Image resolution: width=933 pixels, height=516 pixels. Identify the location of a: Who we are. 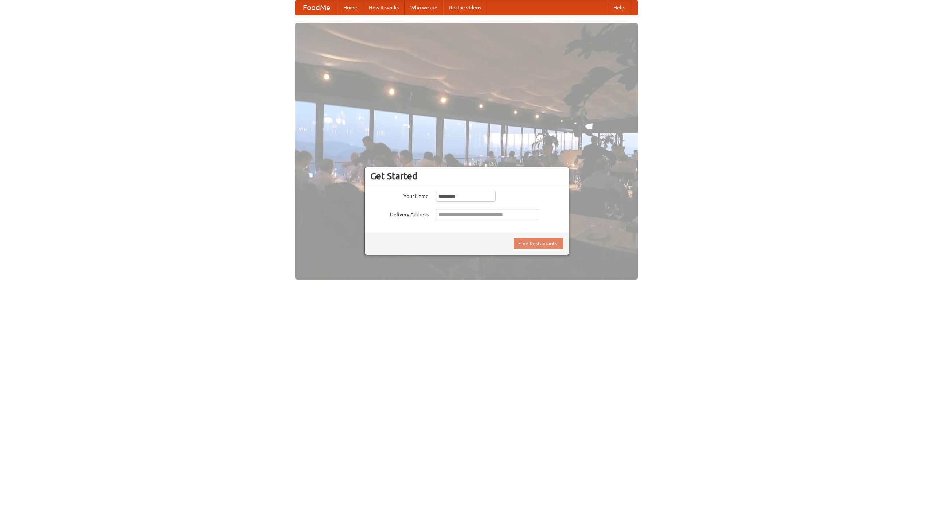
(424, 8).